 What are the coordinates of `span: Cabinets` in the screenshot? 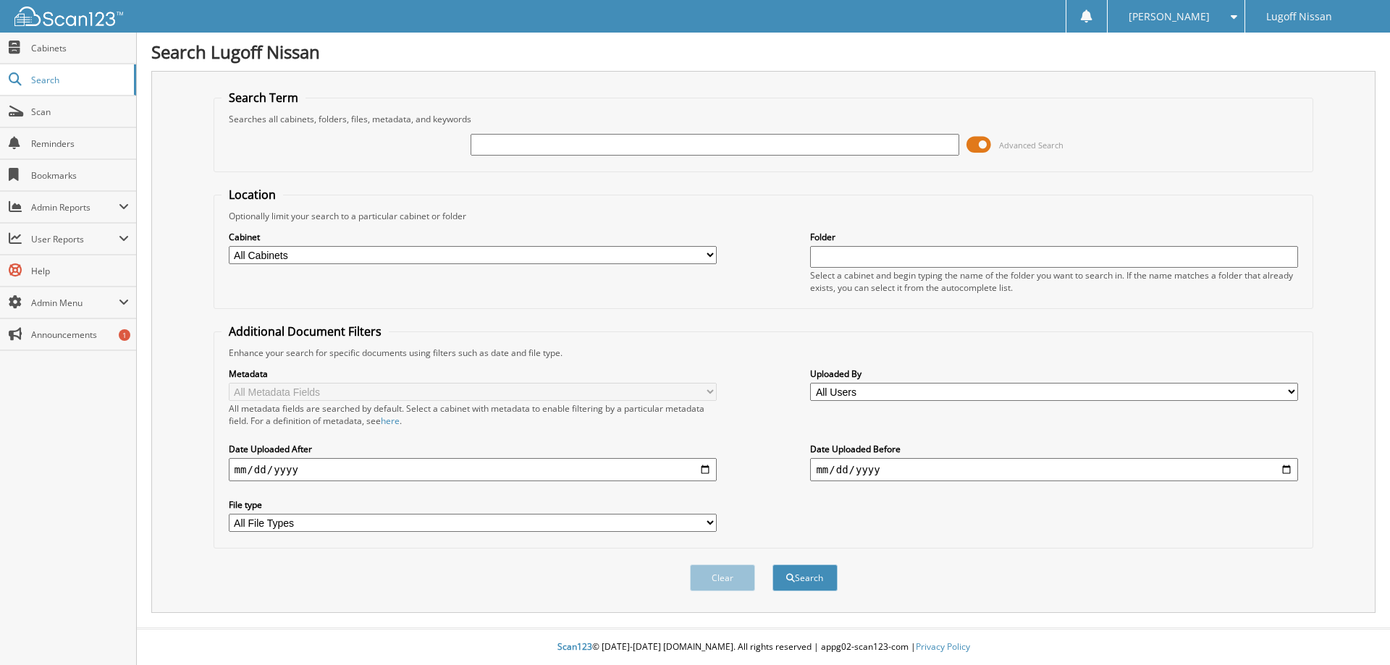 It's located at (80, 48).